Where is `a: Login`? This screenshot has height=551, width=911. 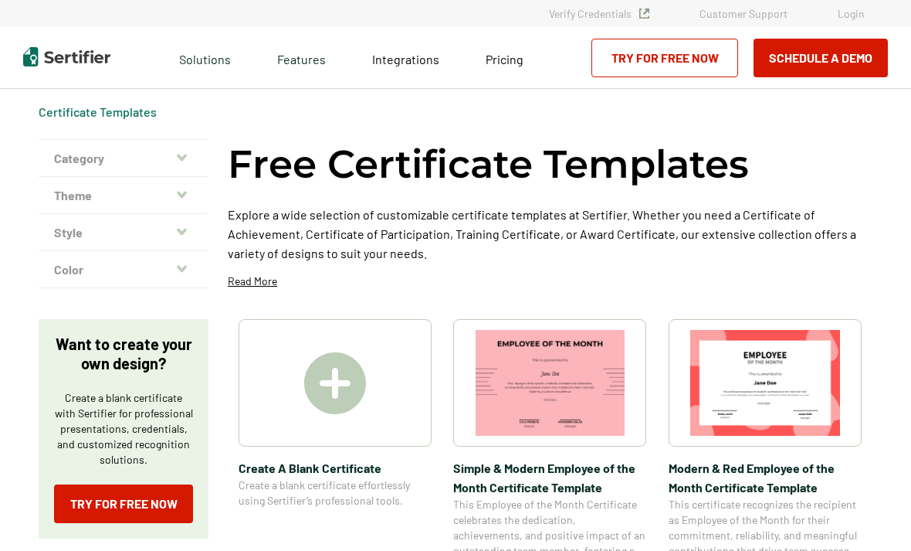 a: Login is located at coordinates (851, 13).